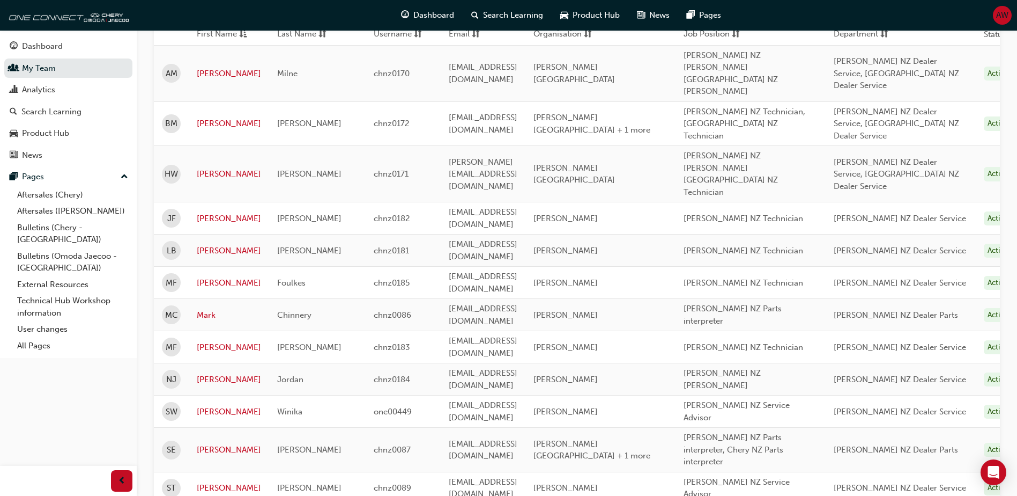 The height and width of the screenshot is (496, 1017). What do you see at coordinates (217, 34) in the screenshot?
I see `span: First Name` at bounding box center [217, 34].